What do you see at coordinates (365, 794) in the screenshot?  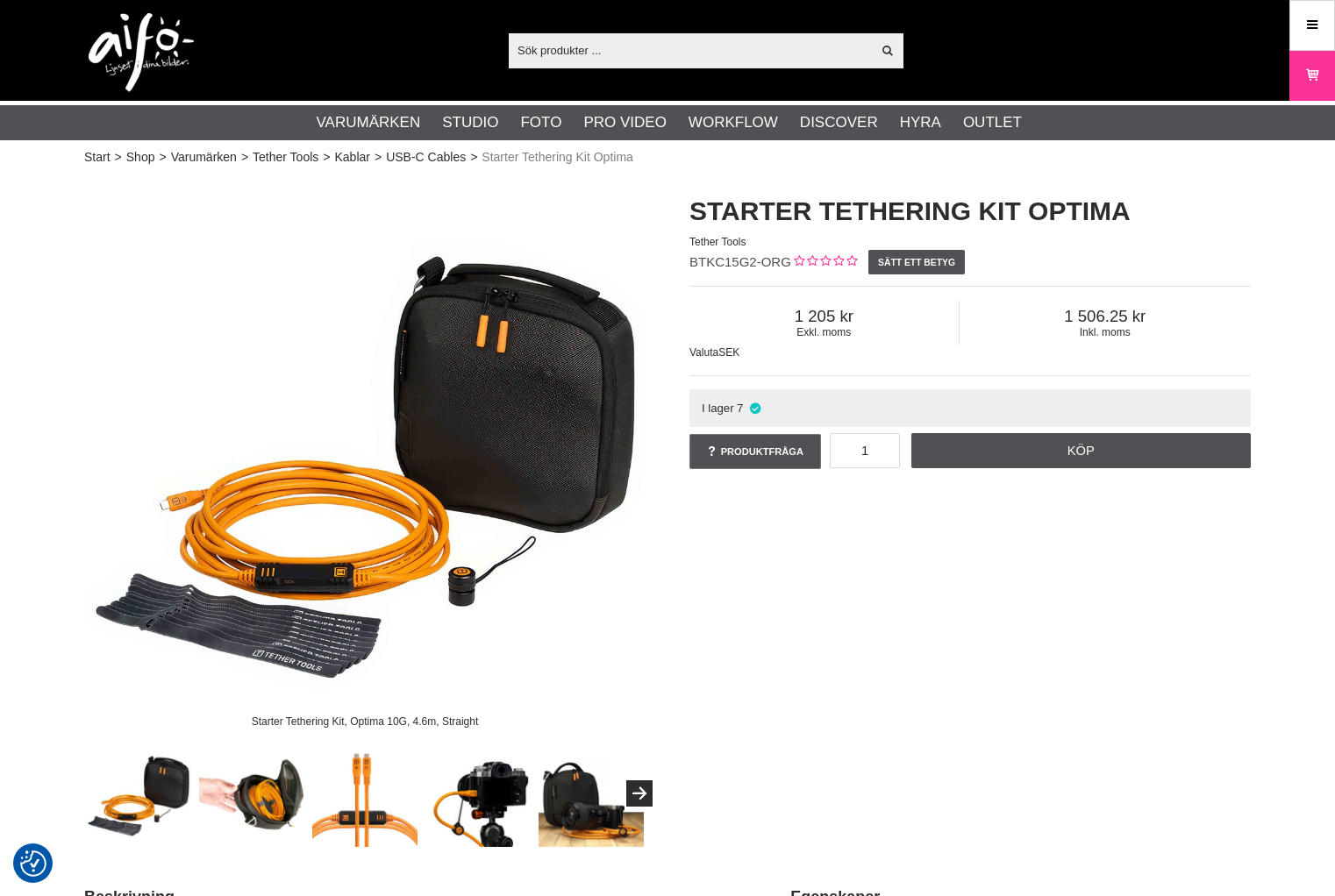 I see `img: TetherPro Optima 10G USB-C 3.2 Gen 2 4,6m` at bounding box center [365, 794].